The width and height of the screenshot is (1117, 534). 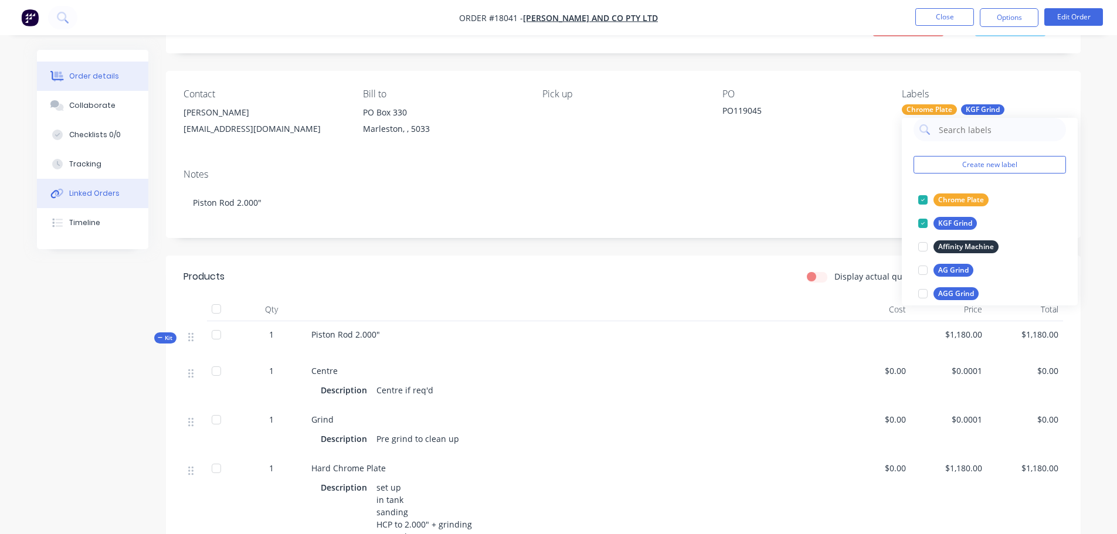 I want to click on button: AGG Grind, so click(x=948, y=294).